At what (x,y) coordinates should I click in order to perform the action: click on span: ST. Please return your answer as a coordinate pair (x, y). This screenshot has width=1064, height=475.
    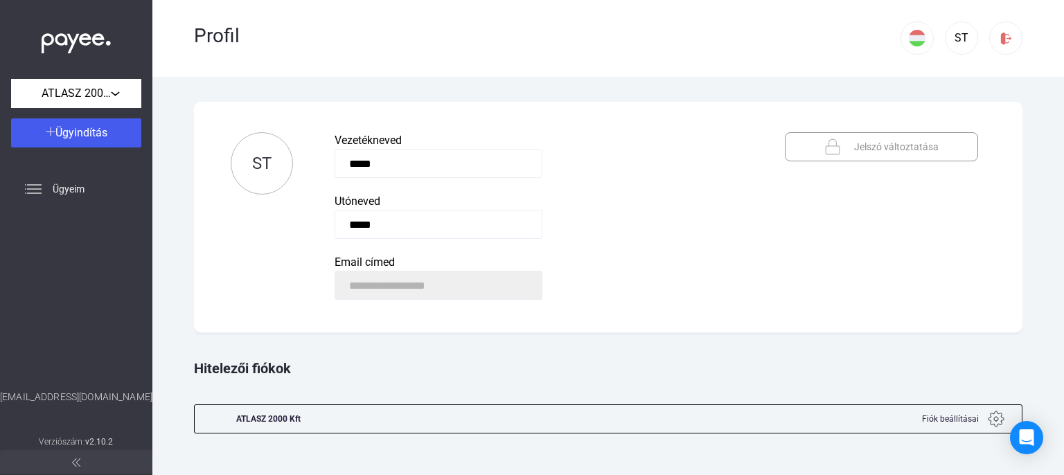
    Looking at the image, I should click on (262, 163).